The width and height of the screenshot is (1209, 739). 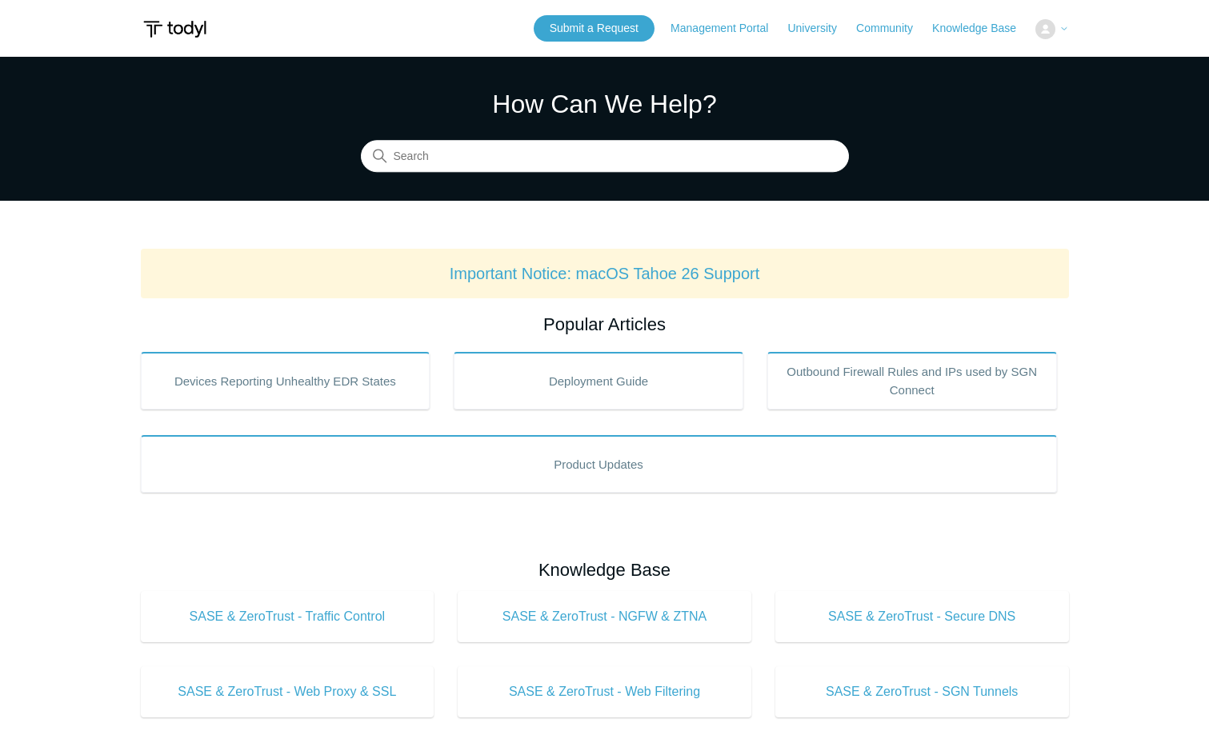 What do you see at coordinates (604, 692) in the screenshot?
I see `a: SASE & ZeroTrust - Web Filtering` at bounding box center [604, 692].